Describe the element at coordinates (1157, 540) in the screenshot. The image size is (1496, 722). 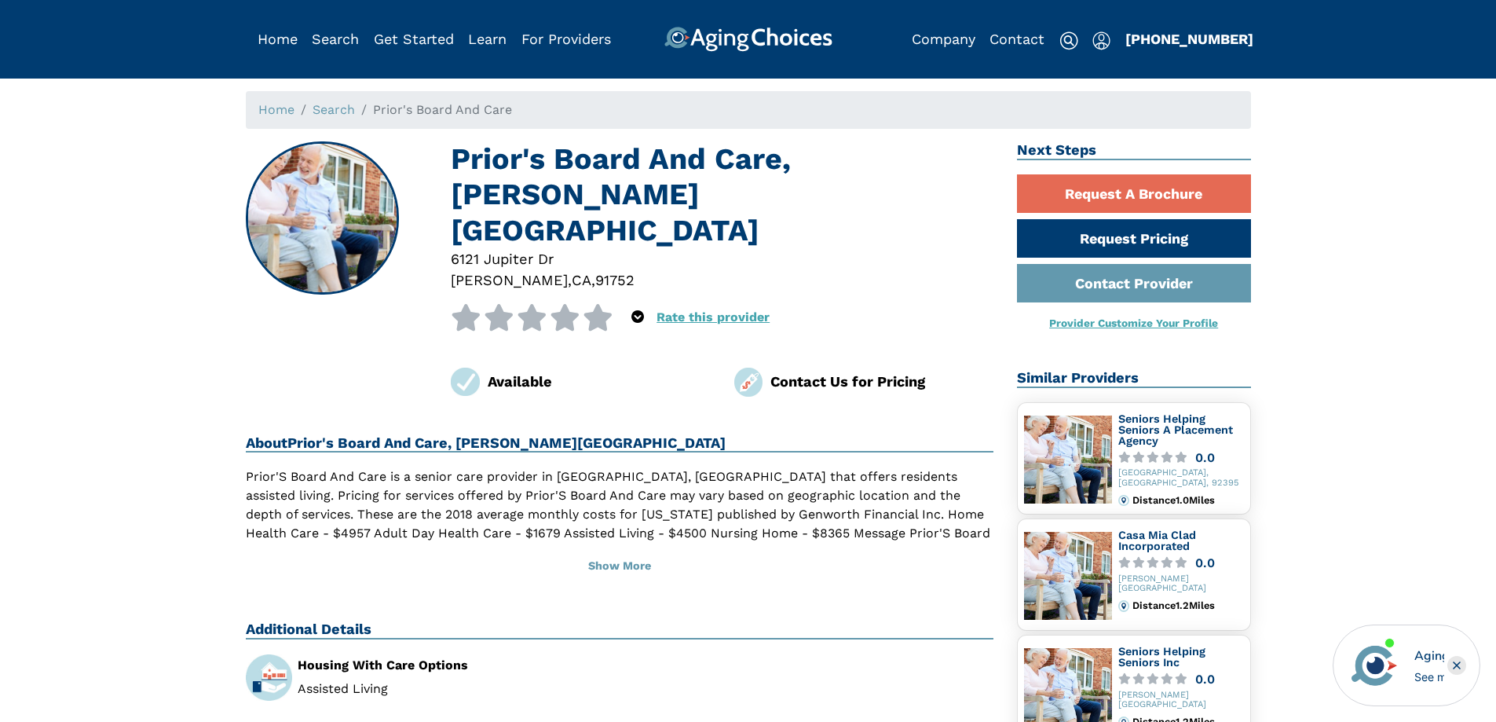
I see `a: Casa Mia Clad Incorporated` at that location.